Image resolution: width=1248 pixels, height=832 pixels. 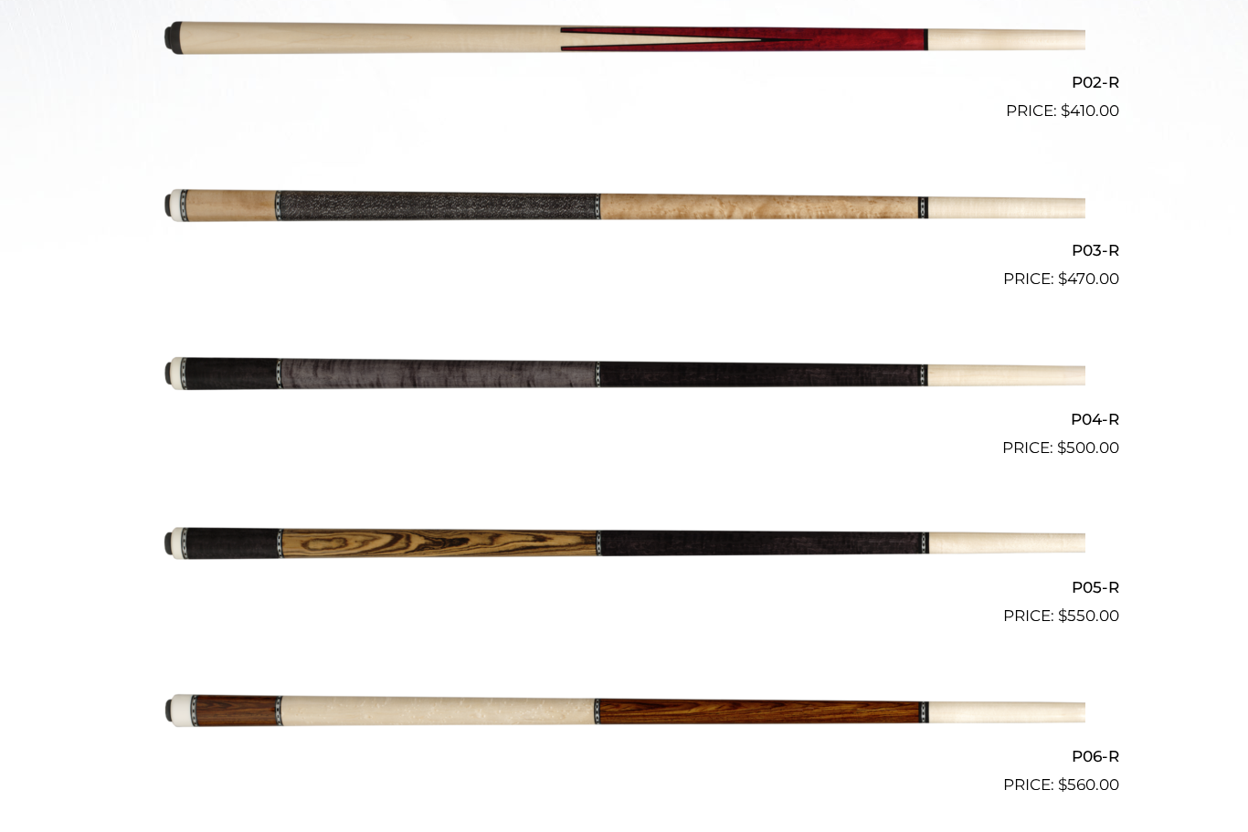 I want to click on h2: P05-R, so click(x=624, y=588).